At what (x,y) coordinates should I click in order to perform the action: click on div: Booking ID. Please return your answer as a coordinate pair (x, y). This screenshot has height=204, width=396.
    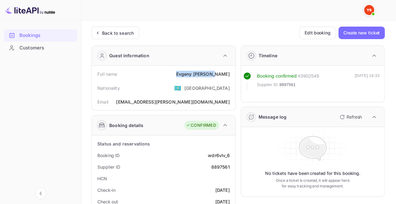
    Looking at the image, I should click on (108, 155).